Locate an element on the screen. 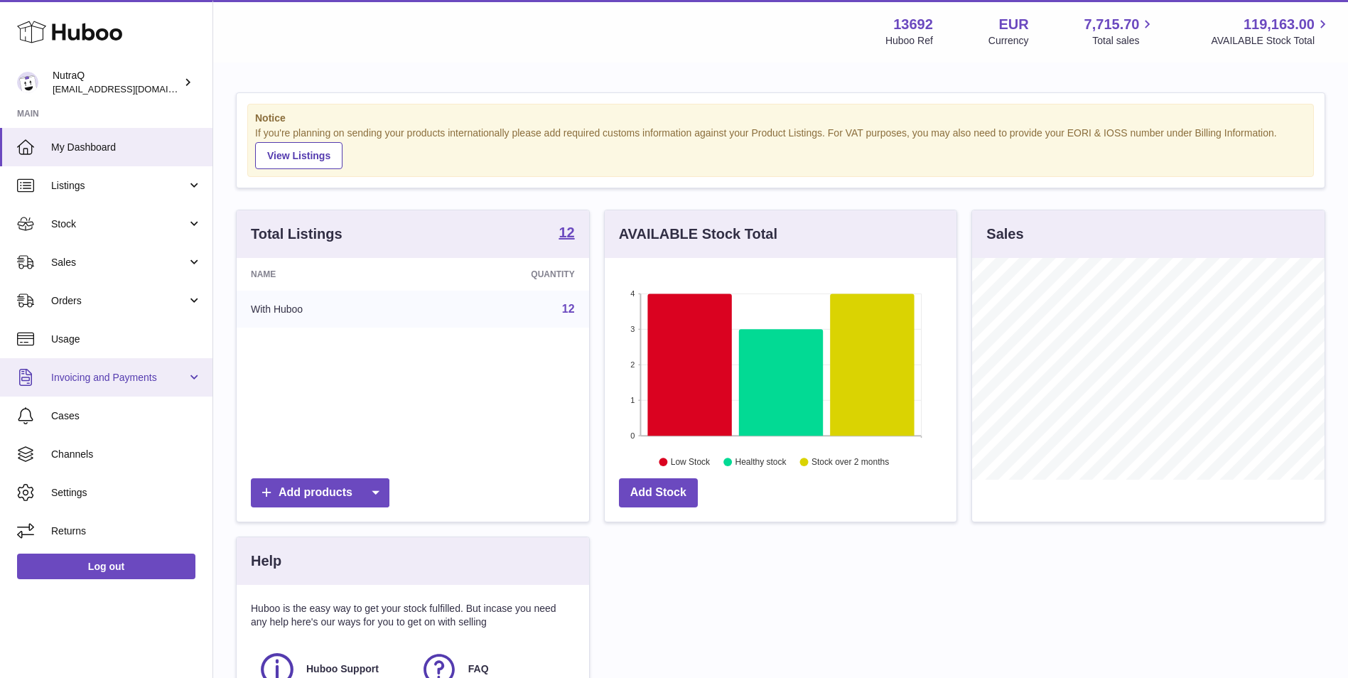 This screenshot has height=678, width=1348. span: 119,163.00 is located at coordinates (1279, 24).